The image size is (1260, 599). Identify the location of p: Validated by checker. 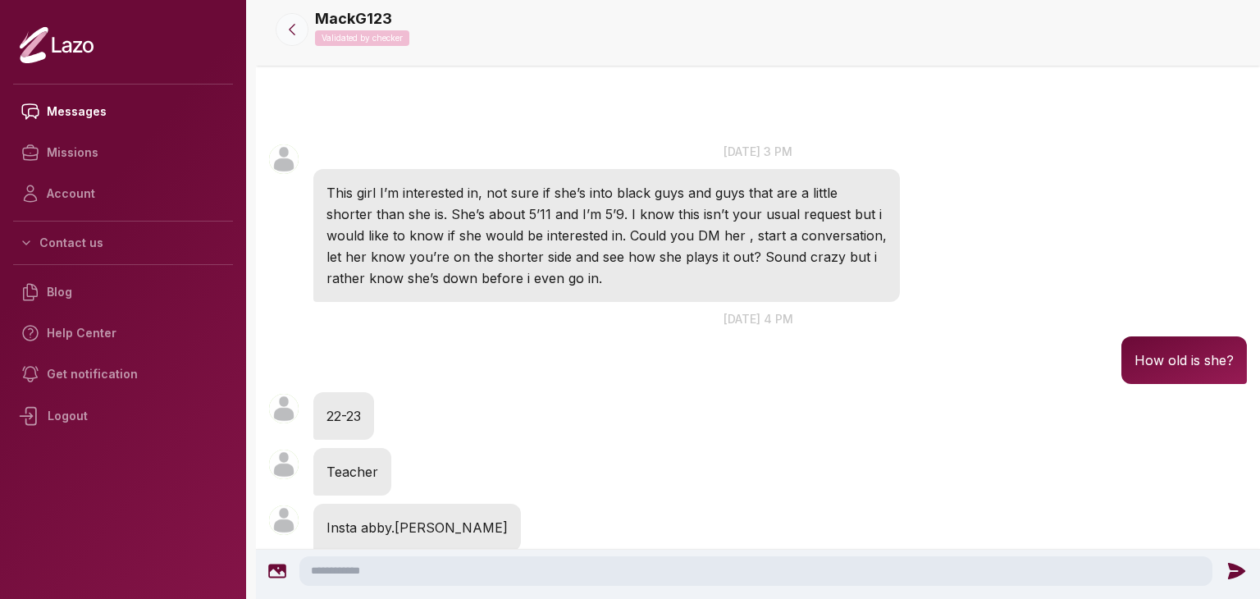
(362, 38).